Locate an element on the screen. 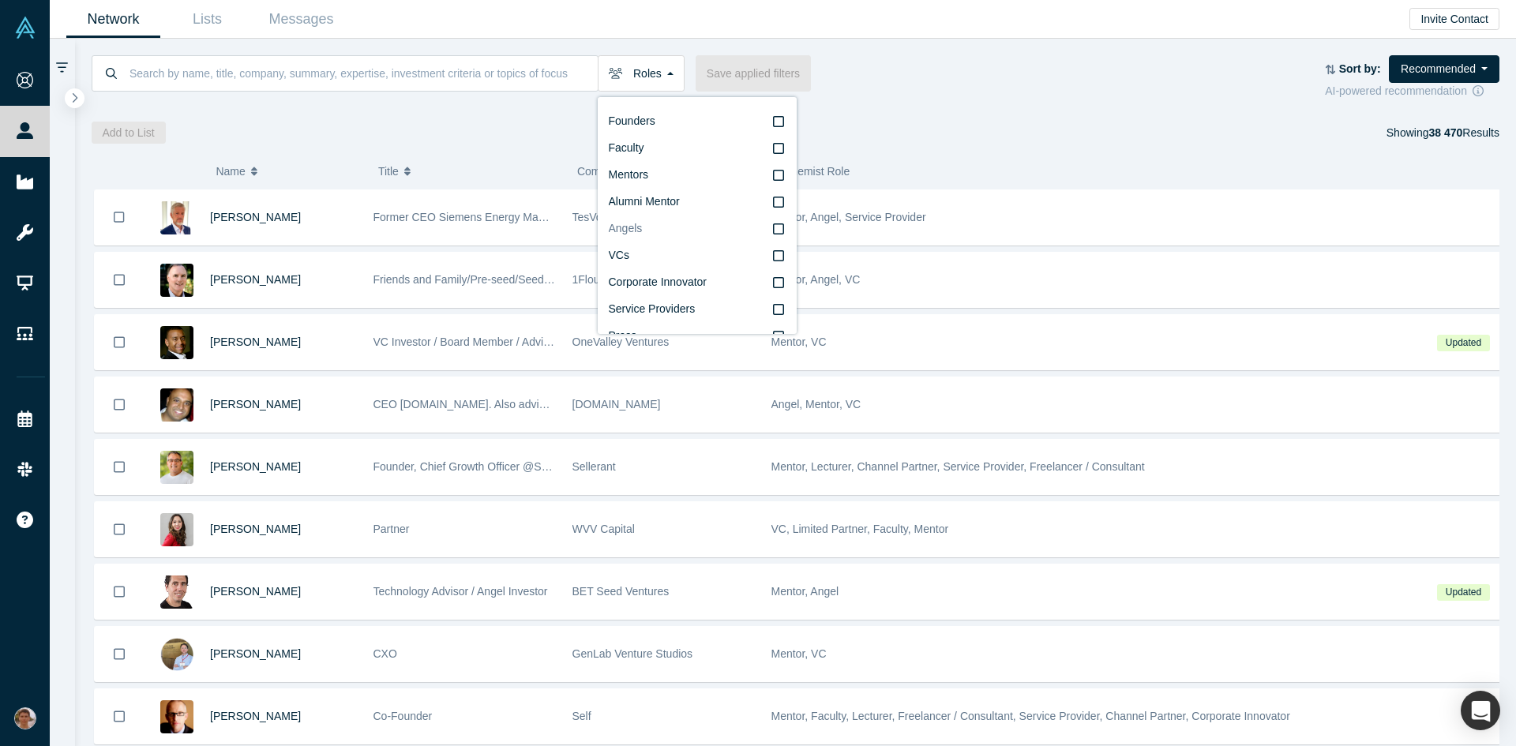  input: Search by name, title, company, summary, expertise, investment criteria or topics of focus is located at coordinates (362, 73).